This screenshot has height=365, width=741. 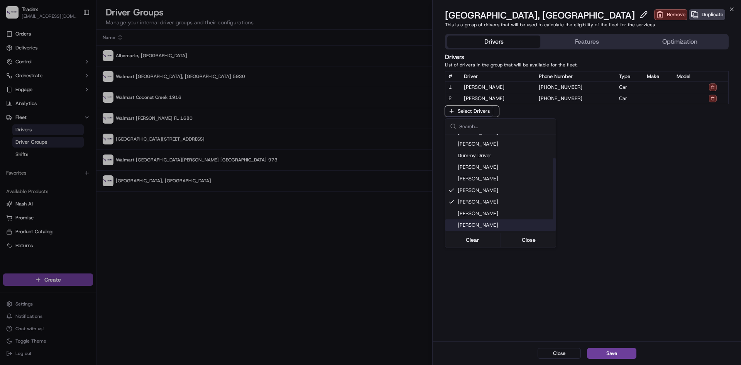 What do you see at coordinates (76, 78) in the screenshot?
I see `div: Start new chat` at bounding box center [76, 78].